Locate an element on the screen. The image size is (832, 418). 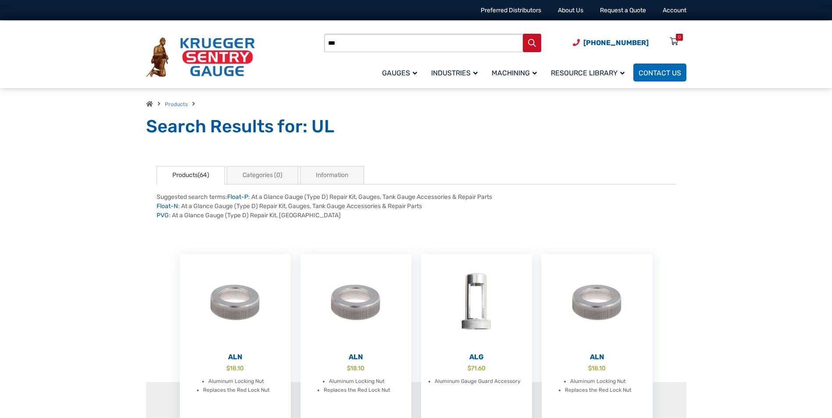
bdi: 71.60 is located at coordinates (476, 368).